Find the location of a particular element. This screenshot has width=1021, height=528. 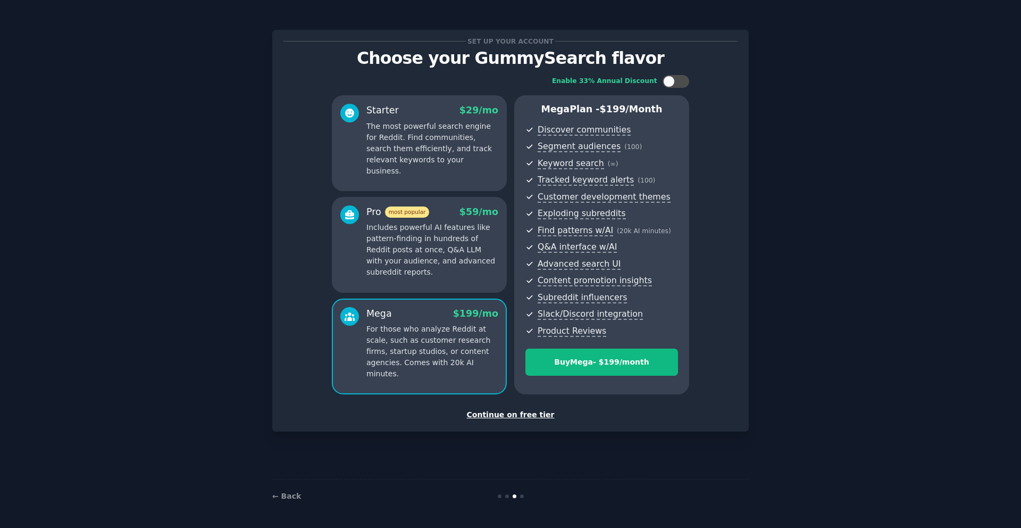

span: $ 29 /mo is located at coordinates (479, 110).